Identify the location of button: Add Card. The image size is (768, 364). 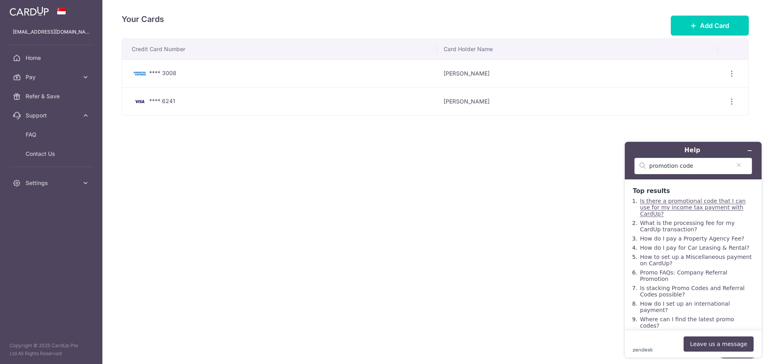
(709, 26).